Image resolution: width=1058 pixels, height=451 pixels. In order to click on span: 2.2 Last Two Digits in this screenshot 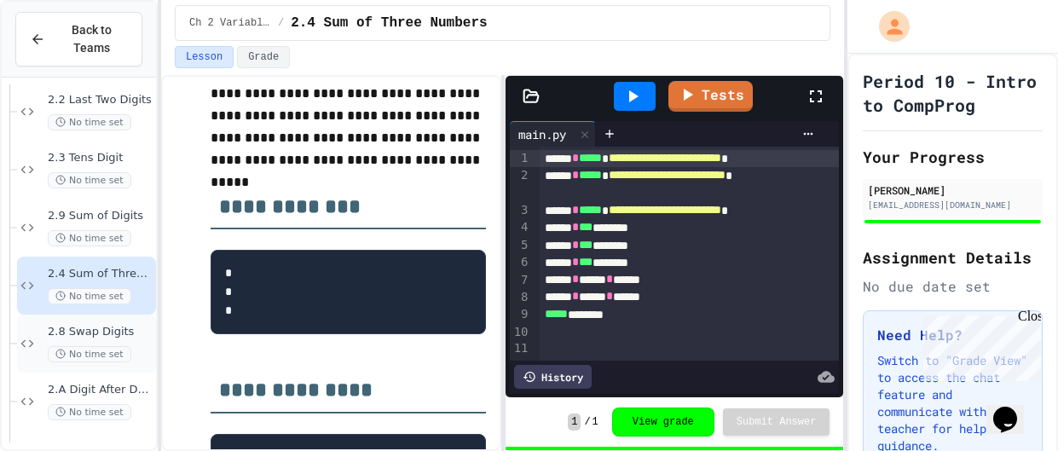, I will do `click(100, 100)`.